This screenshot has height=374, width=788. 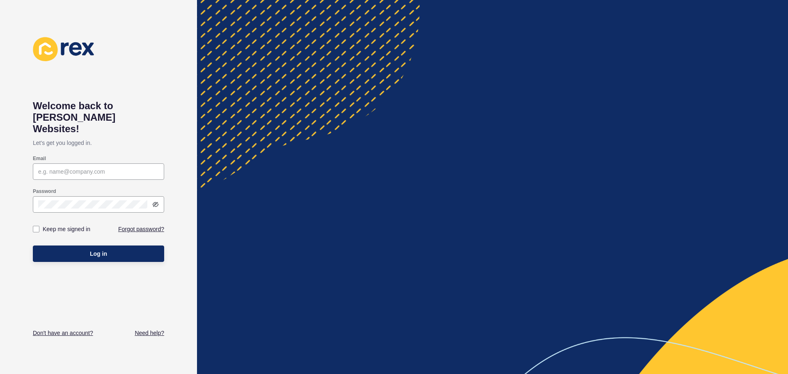 I want to click on button: Log in, so click(x=98, y=253).